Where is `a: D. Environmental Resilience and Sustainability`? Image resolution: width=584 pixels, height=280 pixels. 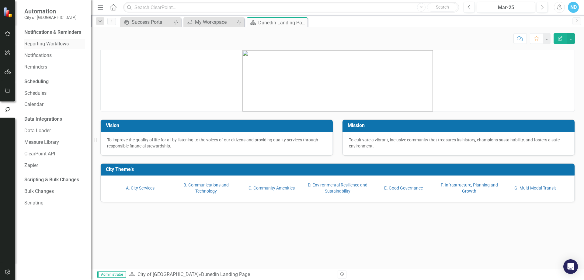 a: D. Environmental Resilience and Sustainability is located at coordinates (338, 188).